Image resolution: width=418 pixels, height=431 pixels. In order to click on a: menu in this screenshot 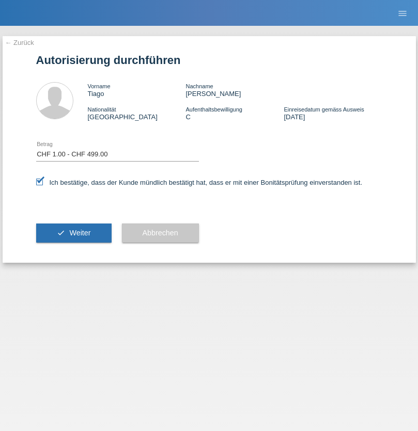, I will do `click(403, 13)`.